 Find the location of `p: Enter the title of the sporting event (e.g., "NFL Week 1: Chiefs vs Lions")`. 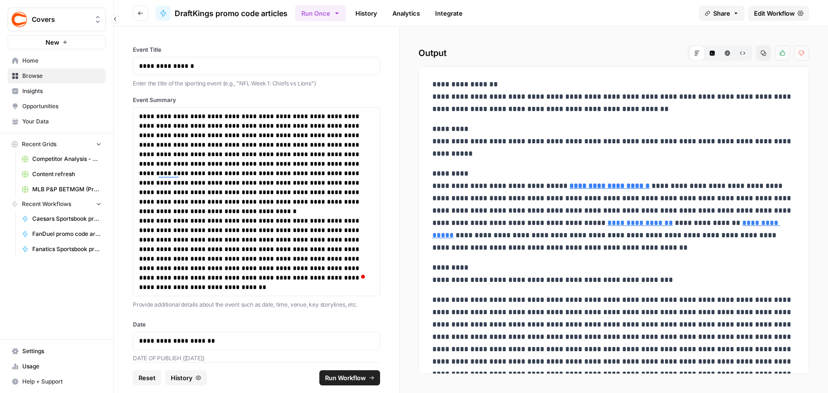

p: Enter the title of the sporting event (e.g., "NFL Week 1: Chiefs vs Lions") is located at coordinates (256, 84).